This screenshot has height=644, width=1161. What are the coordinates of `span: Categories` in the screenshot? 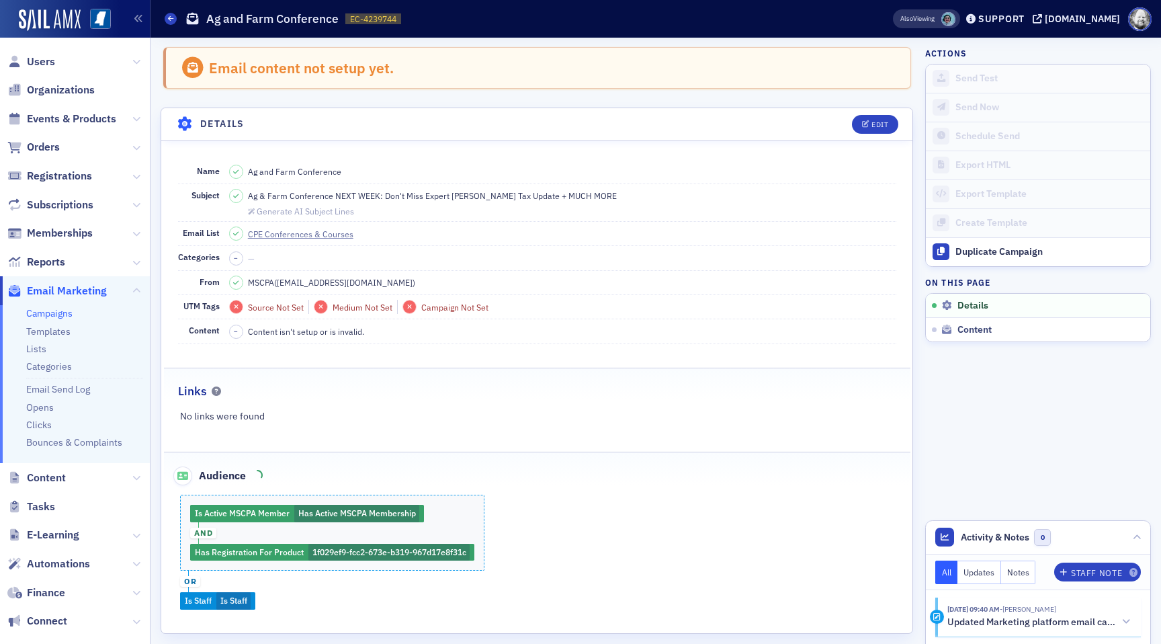 It's located at (199, 257).